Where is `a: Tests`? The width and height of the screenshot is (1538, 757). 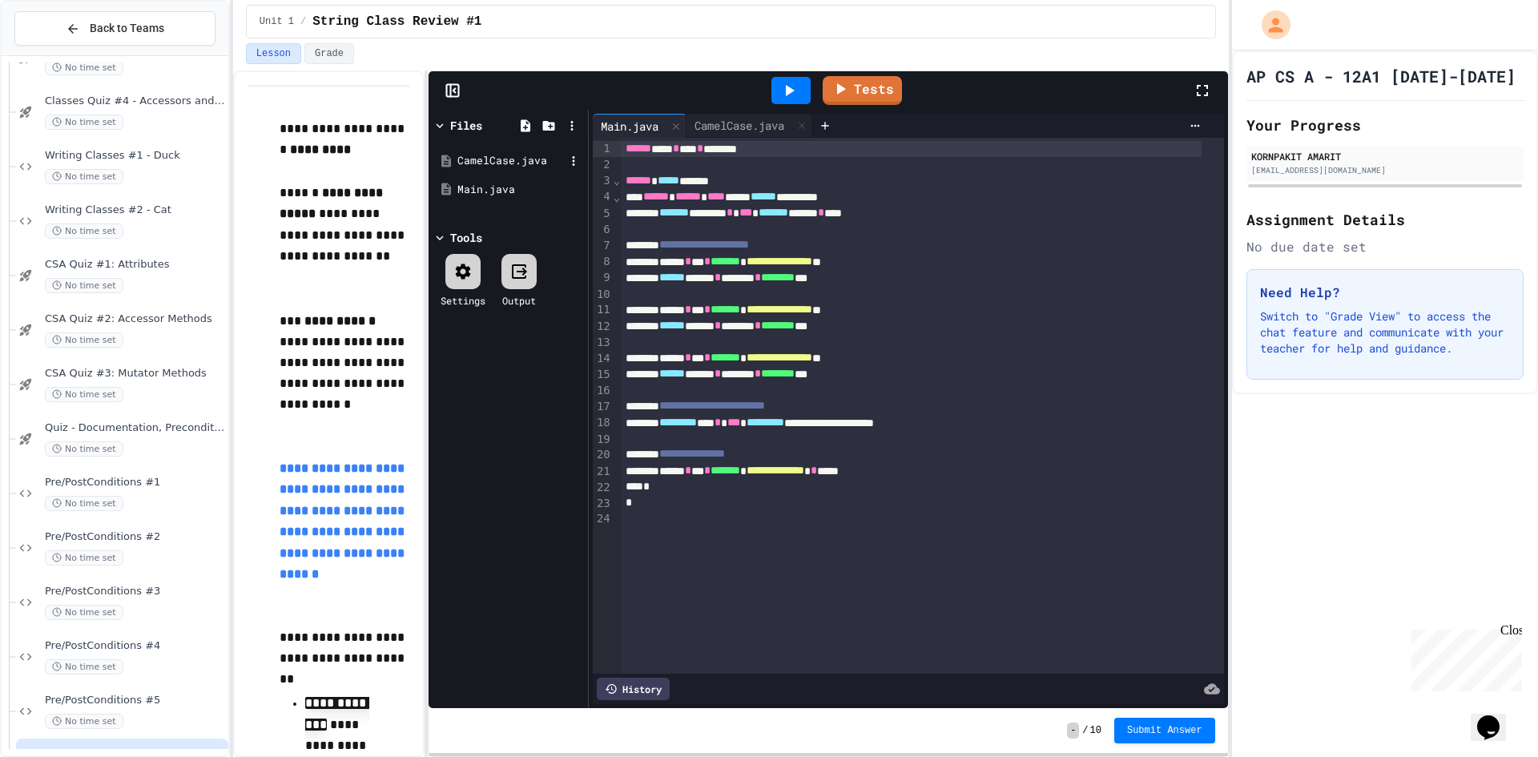 a: Tests is located at coordinates (862, 91).